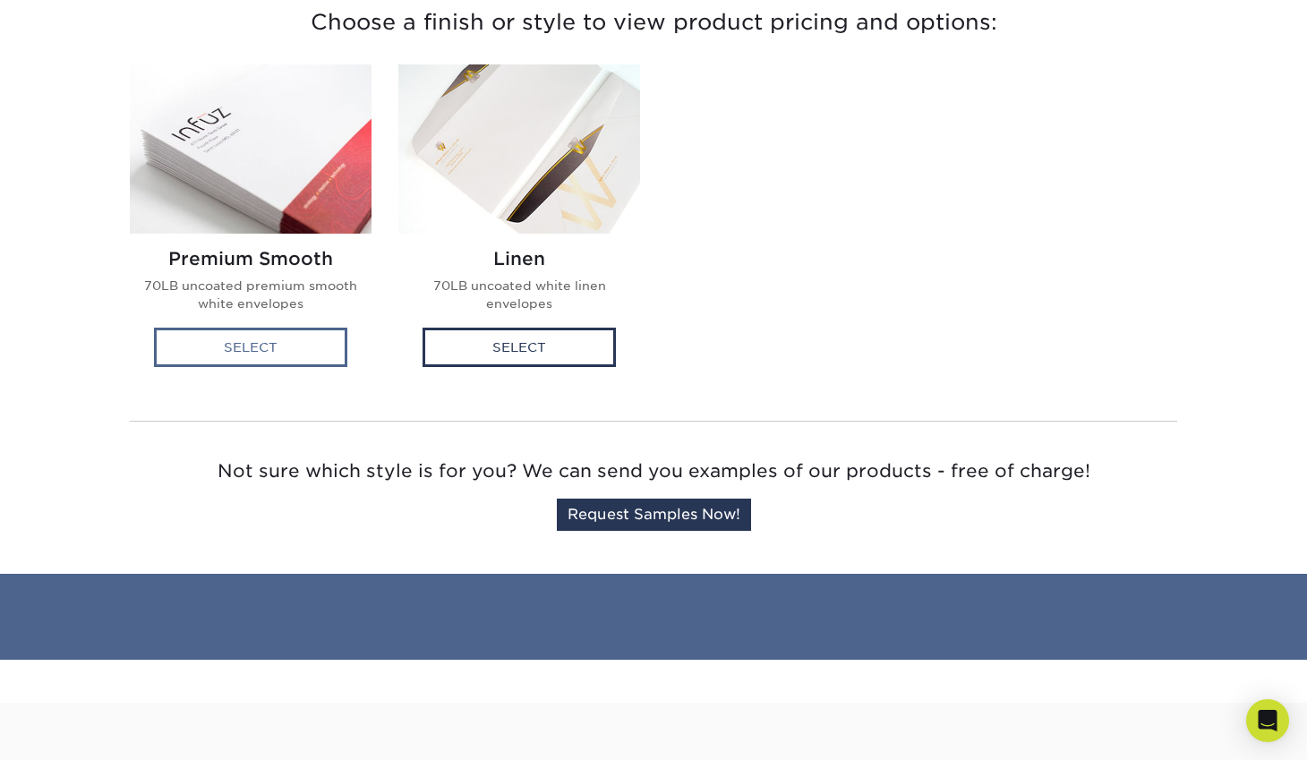 This screenshot has width=1307, height=760. What do you see at coordinates (251, 259) in the screenshot?
I see `h2: Premium Smooth` at bounding box center [251, 259].